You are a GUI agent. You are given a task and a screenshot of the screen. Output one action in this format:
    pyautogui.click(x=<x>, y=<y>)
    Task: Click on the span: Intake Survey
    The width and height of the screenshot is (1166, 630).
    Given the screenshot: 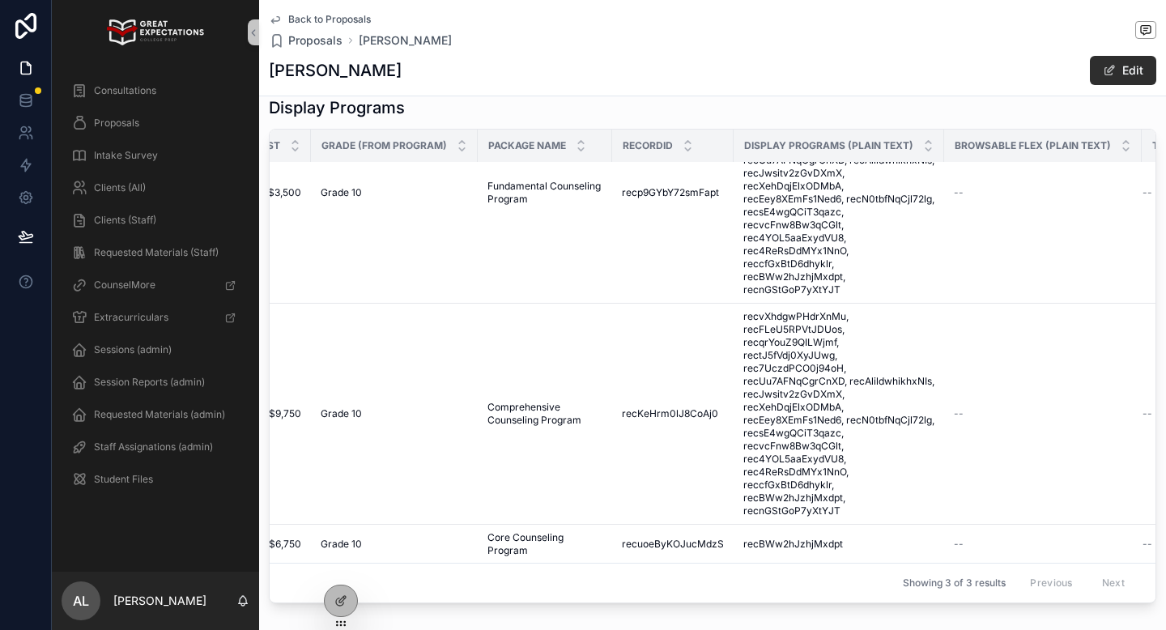 What is the action you would take?
    pyautogui.click(x=126, y=155)
    